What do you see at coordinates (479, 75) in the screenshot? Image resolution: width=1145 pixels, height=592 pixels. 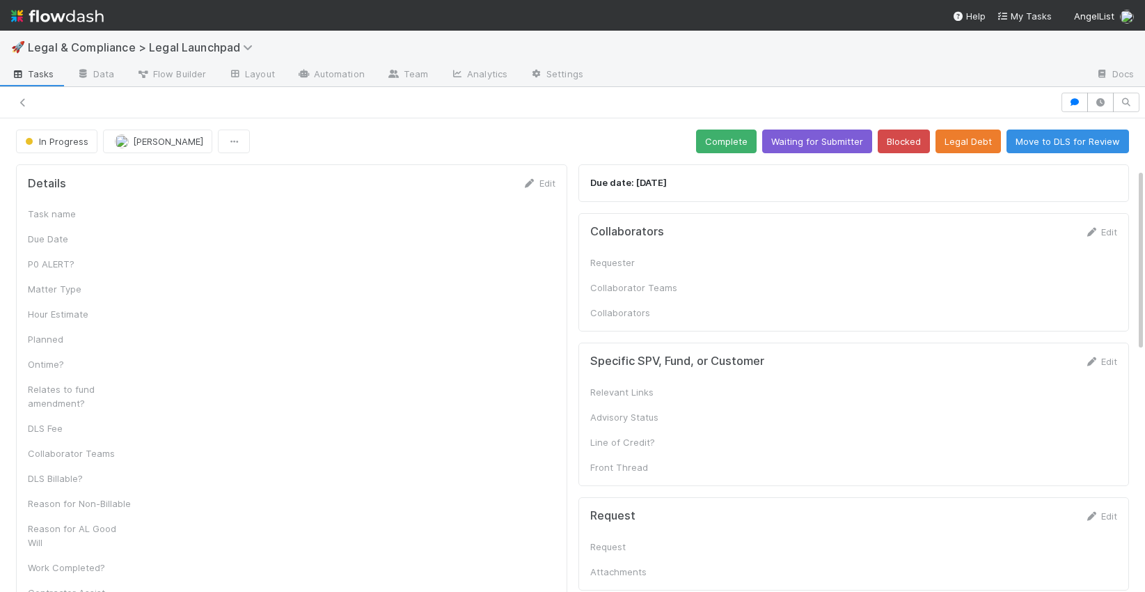 I see `a: Analytics` at bounding box center [479, 75].